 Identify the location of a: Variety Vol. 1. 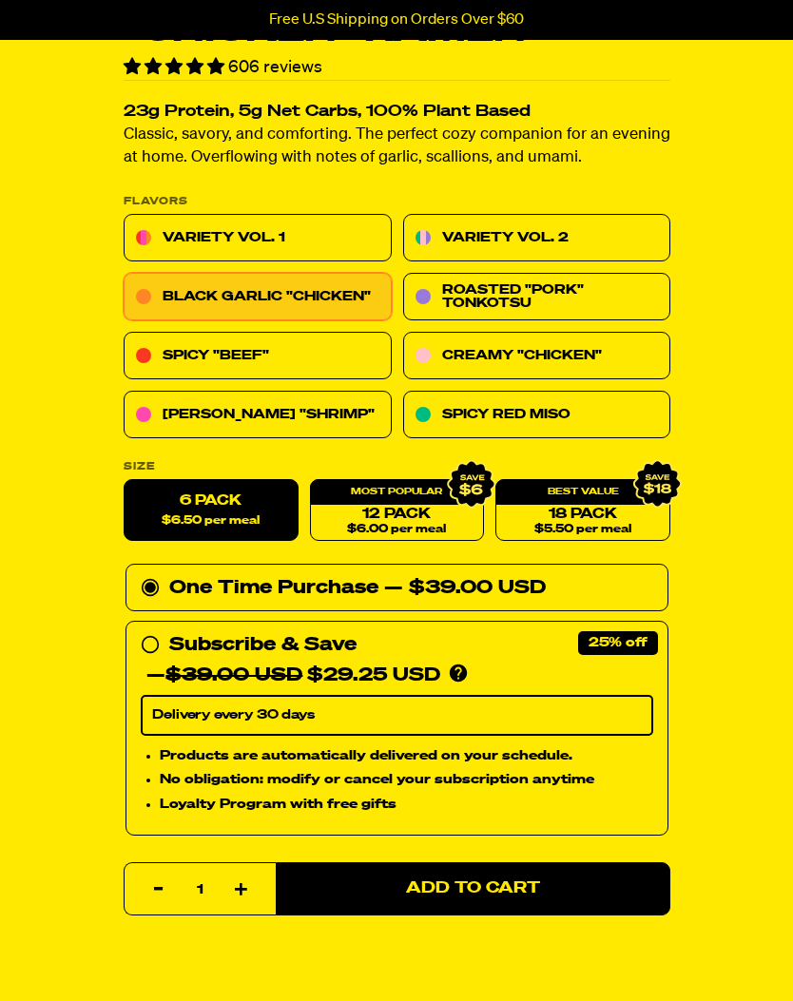
(258, 239).